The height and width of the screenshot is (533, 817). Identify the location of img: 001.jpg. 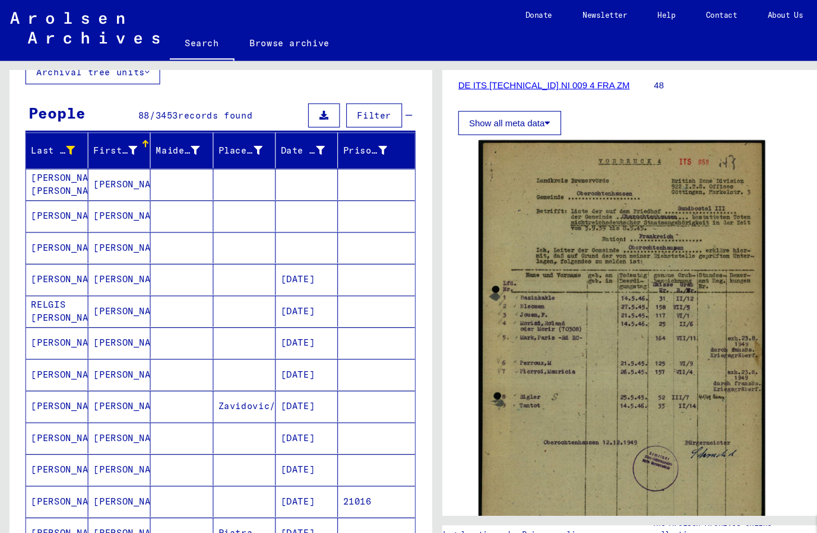
(580, 318).